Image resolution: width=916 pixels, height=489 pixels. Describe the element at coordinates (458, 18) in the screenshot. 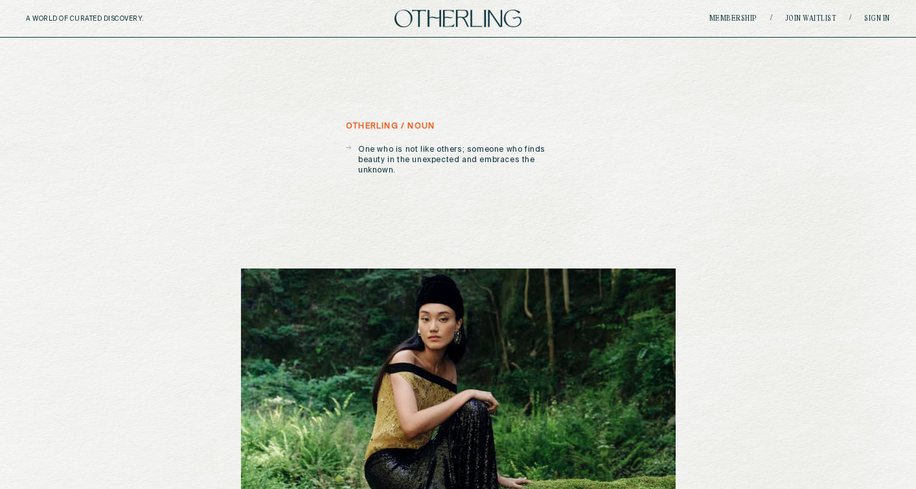

I see `img: logo` at that location.